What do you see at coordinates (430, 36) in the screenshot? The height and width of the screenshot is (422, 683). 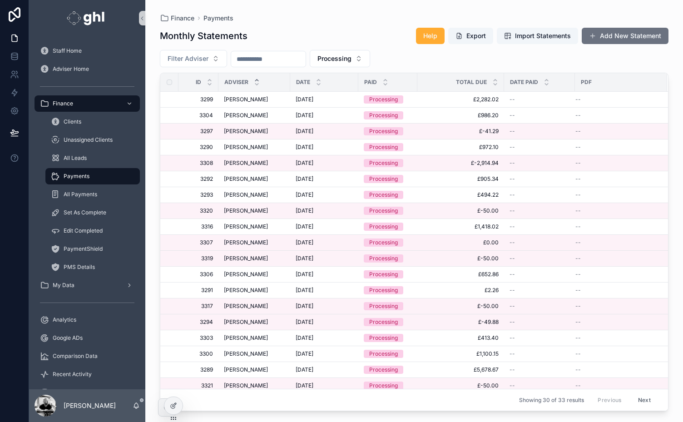 I see `span: Help` at bounding box center [430, 36].